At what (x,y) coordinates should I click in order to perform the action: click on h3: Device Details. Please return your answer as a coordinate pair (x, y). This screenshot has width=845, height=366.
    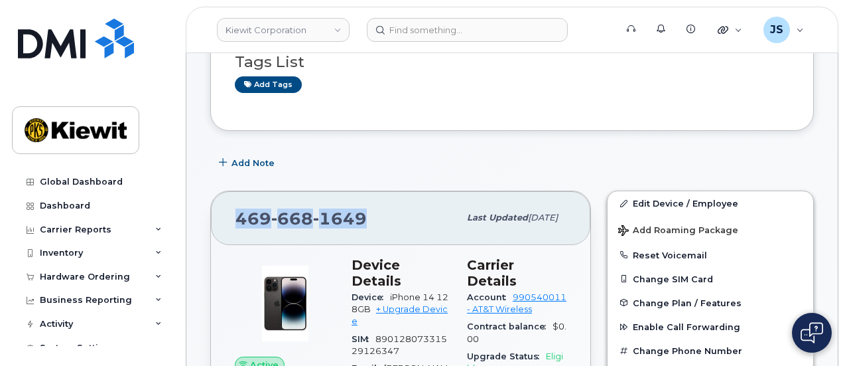
    Looking at the image, I should click on (401, 273).